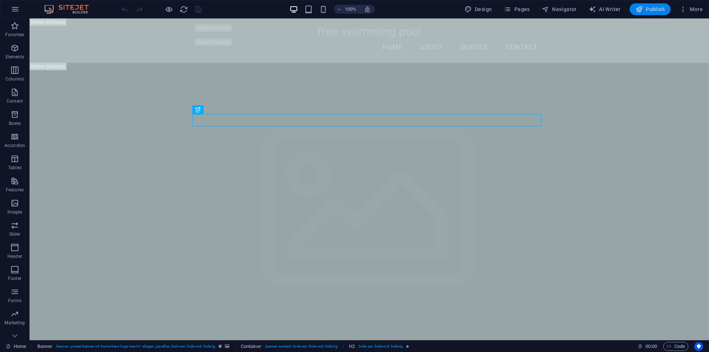 This screenshot has height=352, width=709. What do you see at coordinates (691, 9) in the screenshot?
I see `span: More` at bounding box center [691, 9].